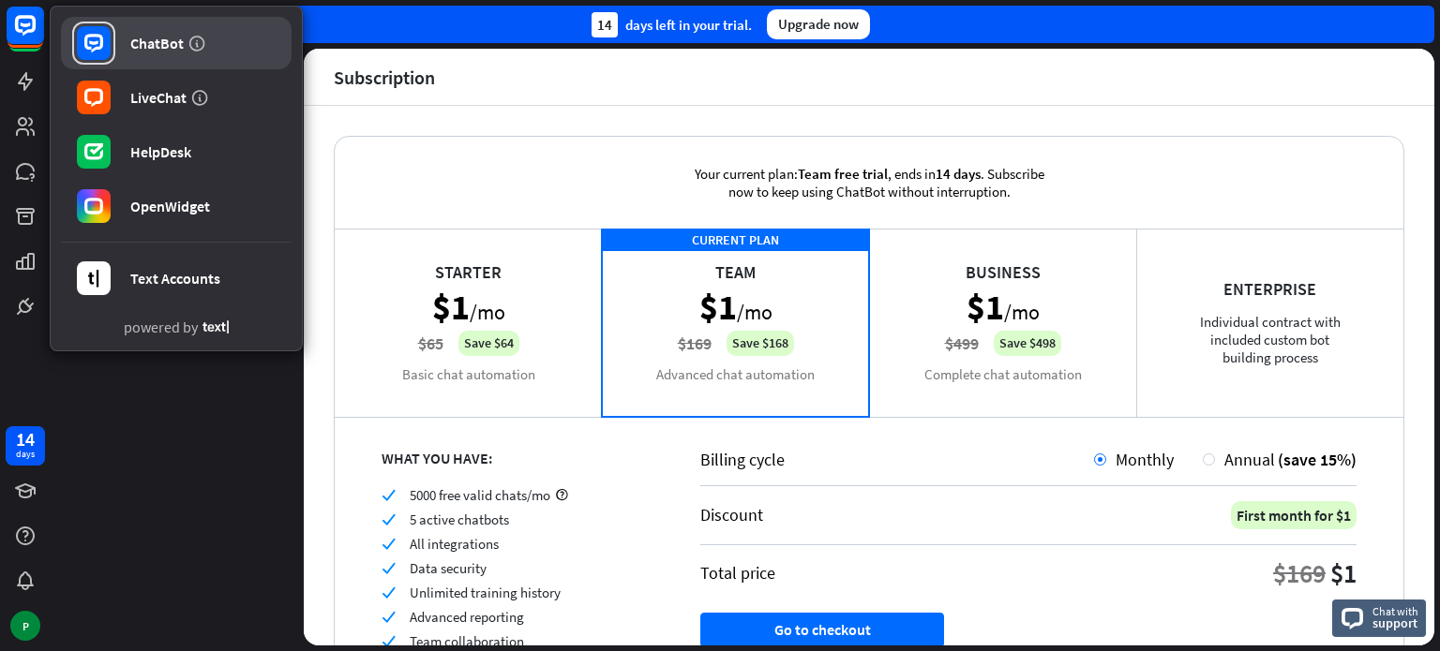 The width and height of the screenshot is (1440, 651). What do you see at coordinates (1395, 611) in the screenshot?
I see `span: Chat with` at bounding box center [1395, 611].